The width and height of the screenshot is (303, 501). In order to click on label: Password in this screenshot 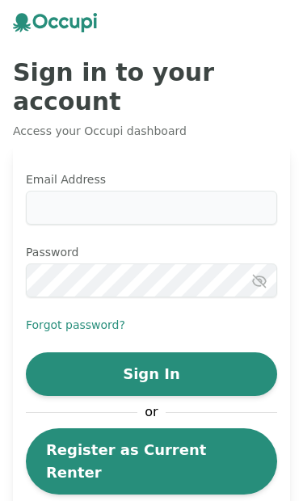, I will do `click(151, 252)`.